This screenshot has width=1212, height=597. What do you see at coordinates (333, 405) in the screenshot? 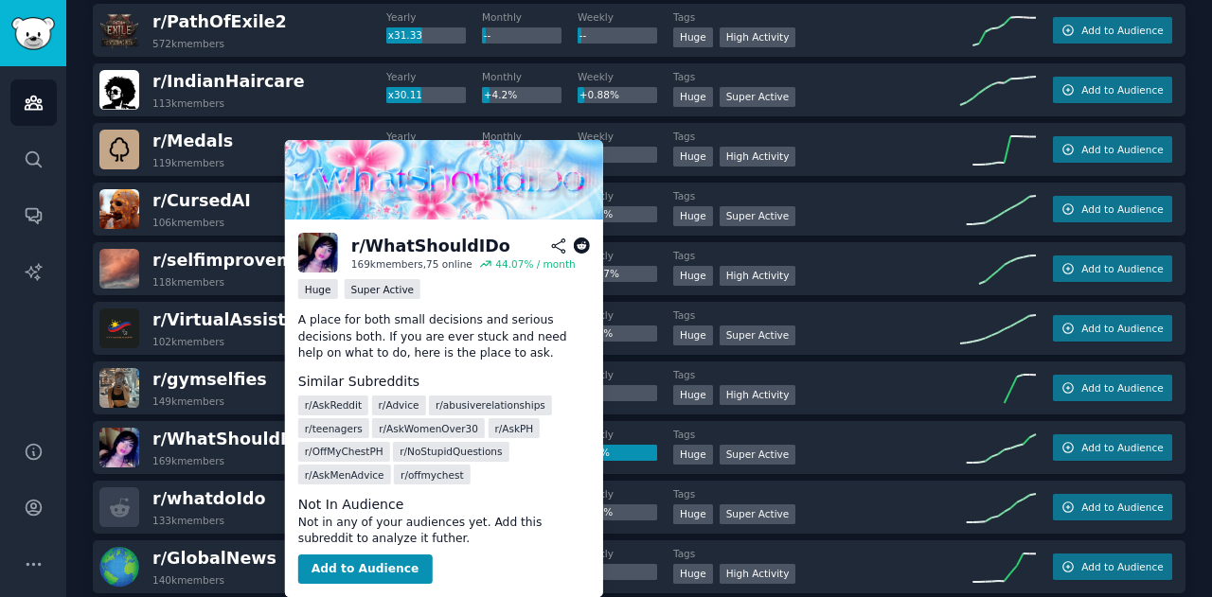
I see `span: r/ AskReddit` at bounding box center [333, 405].